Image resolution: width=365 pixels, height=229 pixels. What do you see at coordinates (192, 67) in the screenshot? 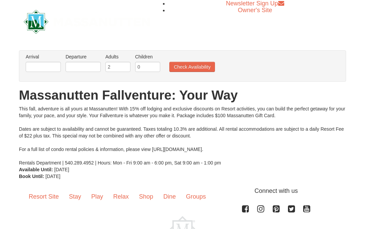
I see `button: Check Availability` at bounding box center [192, 67].